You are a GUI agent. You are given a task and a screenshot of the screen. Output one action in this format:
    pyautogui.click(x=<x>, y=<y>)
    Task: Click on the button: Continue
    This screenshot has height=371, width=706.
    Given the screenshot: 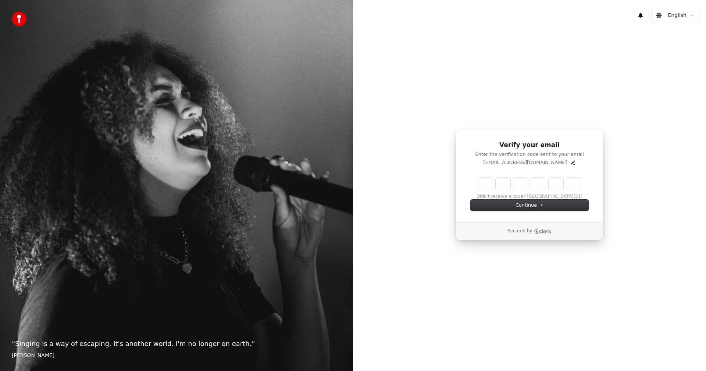 What is the action you would take?
    pyautogui.click(x=530, y=205)
    